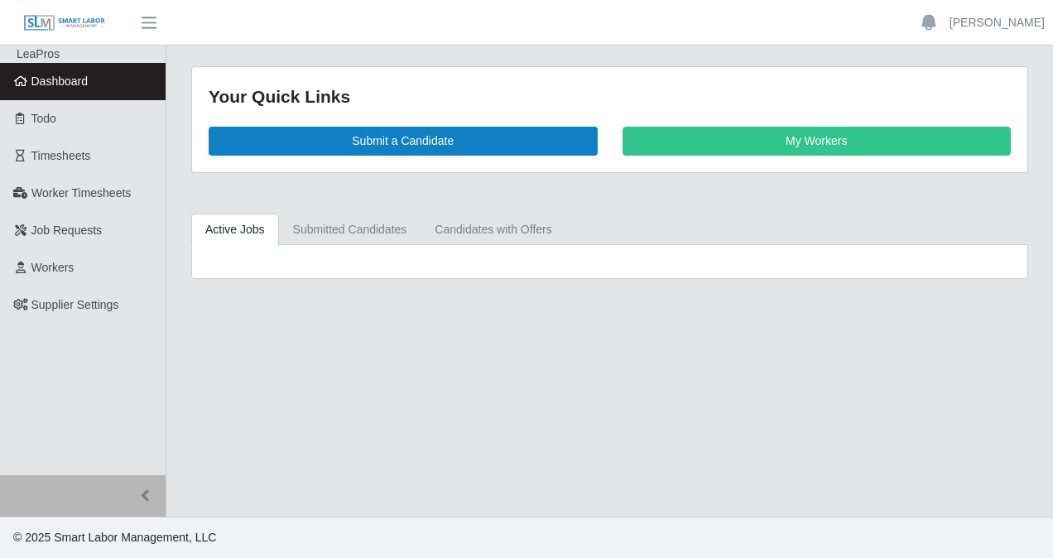  I want to click on img: SLM Logo, so click(65, 23).